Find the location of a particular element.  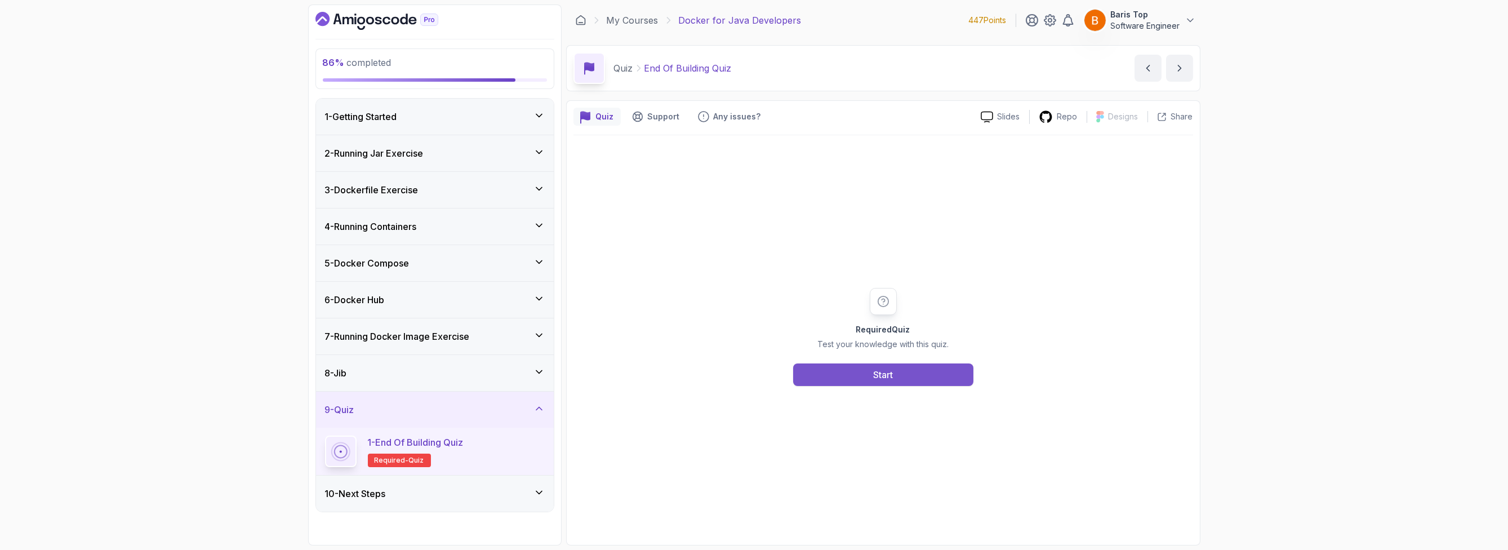

button: 1-End Of Building QuizRequired-quiz is located at coordinates (435, 451).